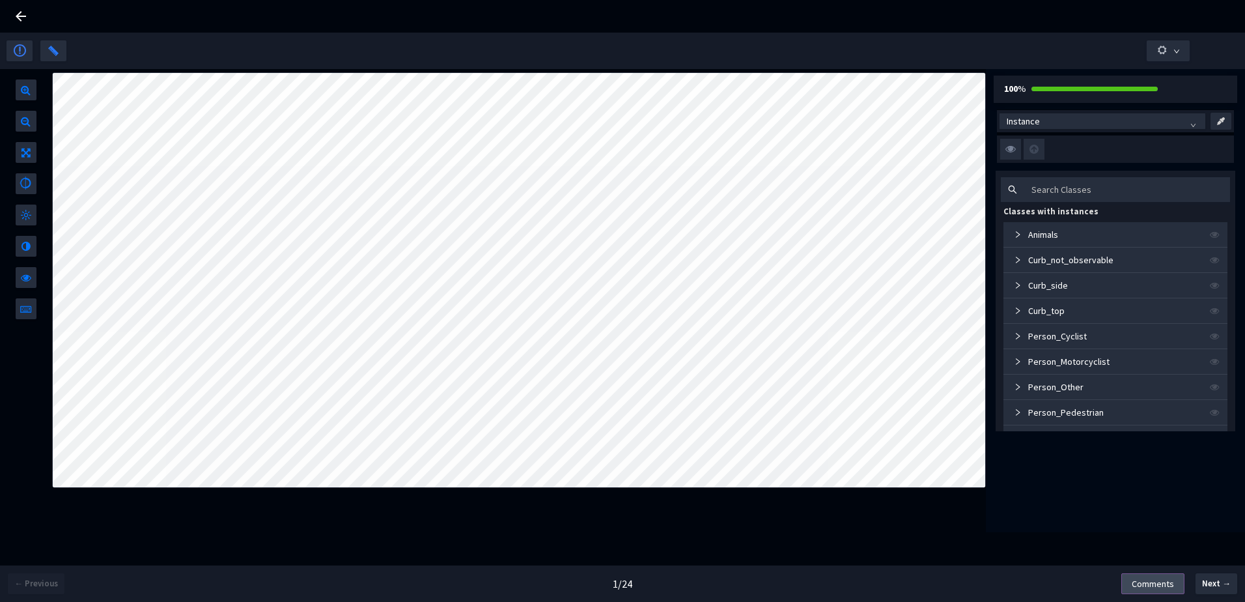 The width and height of the screenshot is (1245, 602). What do you see at coordinates (1168, 51) in the screenshot?
I see `button: down` at bounding box center [1168, 51].